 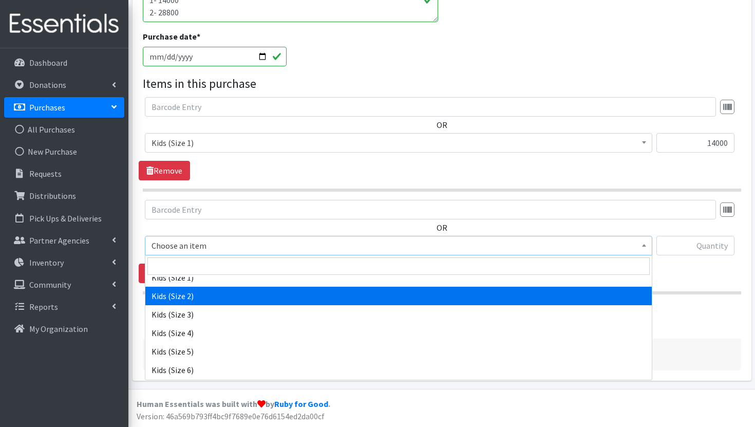 What do you see at coordinates (65, 218) in the screenshot?
I see `p: Pick Ups & Deliveries` at bounding box center [65, 218].